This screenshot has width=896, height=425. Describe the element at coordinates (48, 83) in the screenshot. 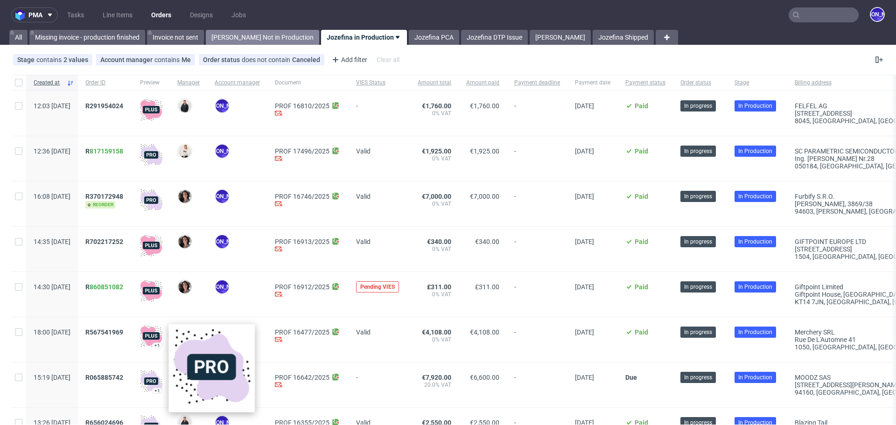

I see `span: Created at` at that location.